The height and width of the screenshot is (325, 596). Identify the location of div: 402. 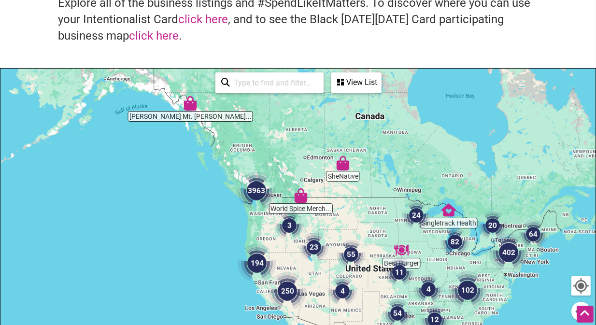
(509, 253).